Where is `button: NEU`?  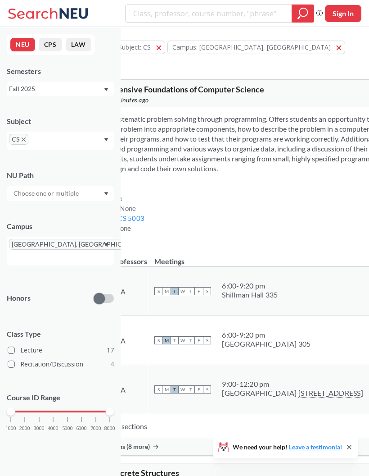 button: NEU is located at coordinates (23, 45).